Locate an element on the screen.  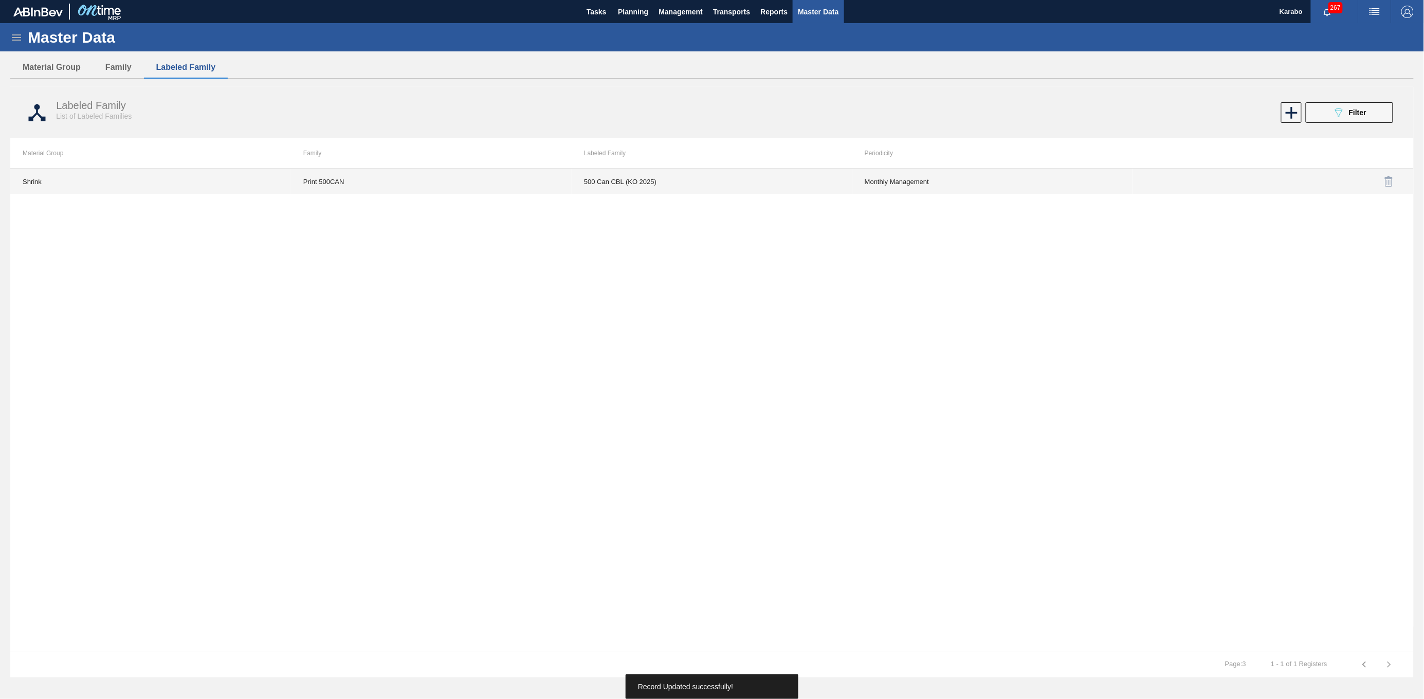
button: Notifications is located at coordinates (1327, 12).